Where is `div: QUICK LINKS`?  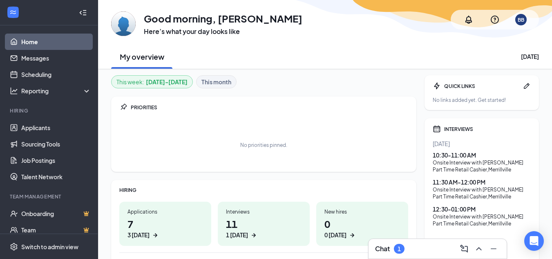 div: QUICK LINKS is located at coordinates (482, 86).